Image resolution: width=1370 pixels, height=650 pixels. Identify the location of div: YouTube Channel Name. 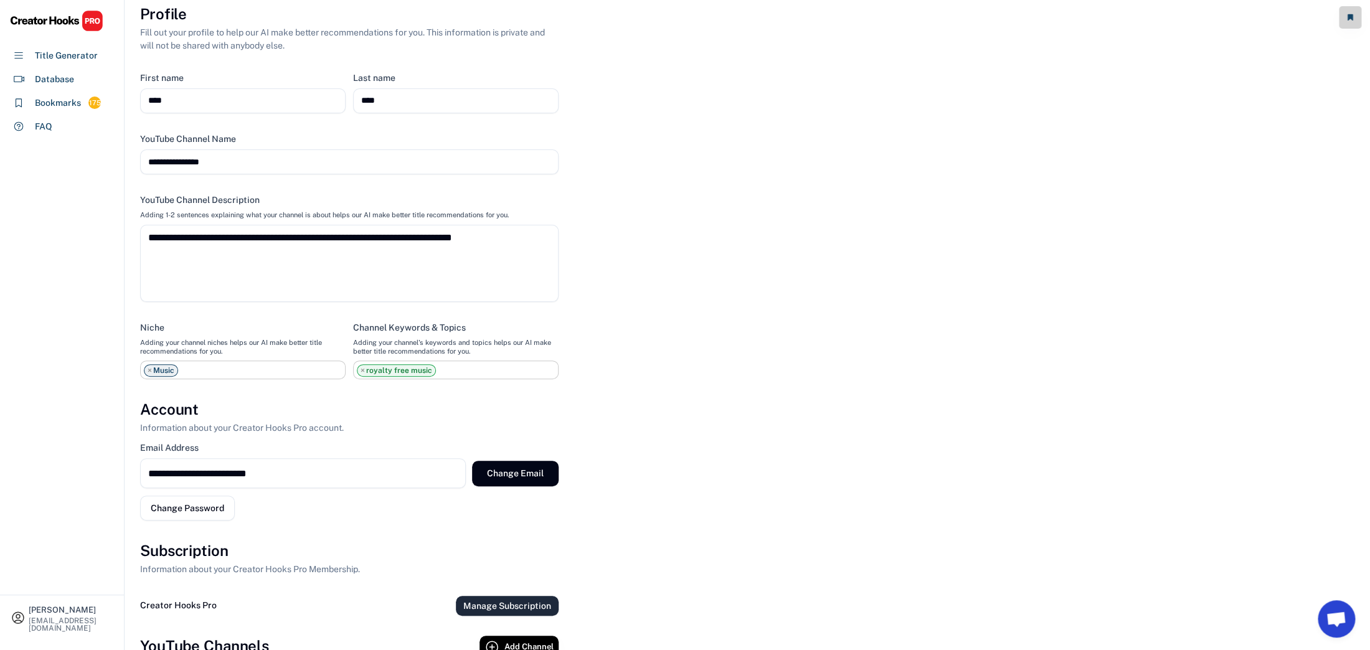
(188, 139).